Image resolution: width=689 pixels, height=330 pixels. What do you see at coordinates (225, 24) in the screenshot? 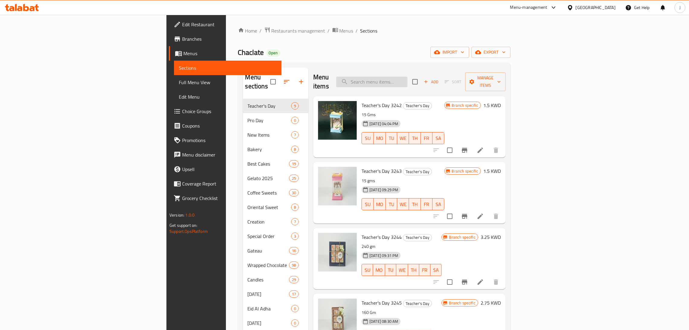
I see `a: Edit Restaurant` at bounding box center [225, 24].